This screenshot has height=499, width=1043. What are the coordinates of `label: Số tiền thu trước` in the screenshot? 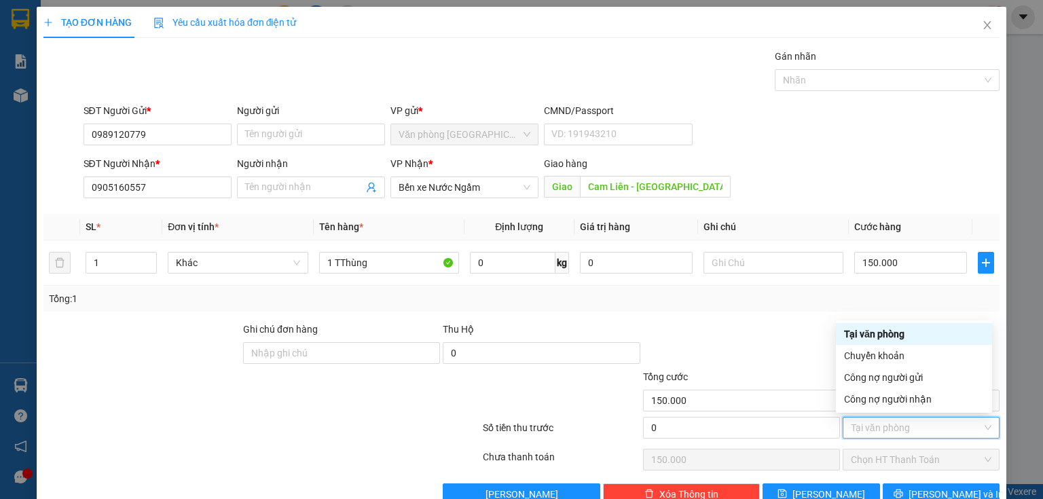 It's located at (518, 428).